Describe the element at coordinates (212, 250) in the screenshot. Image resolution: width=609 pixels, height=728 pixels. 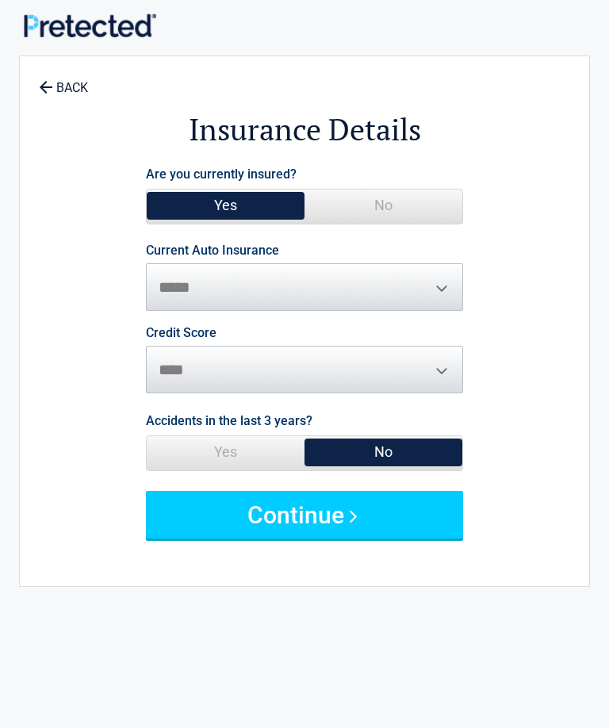
I see `label: Current Auto Insurance` at that location.